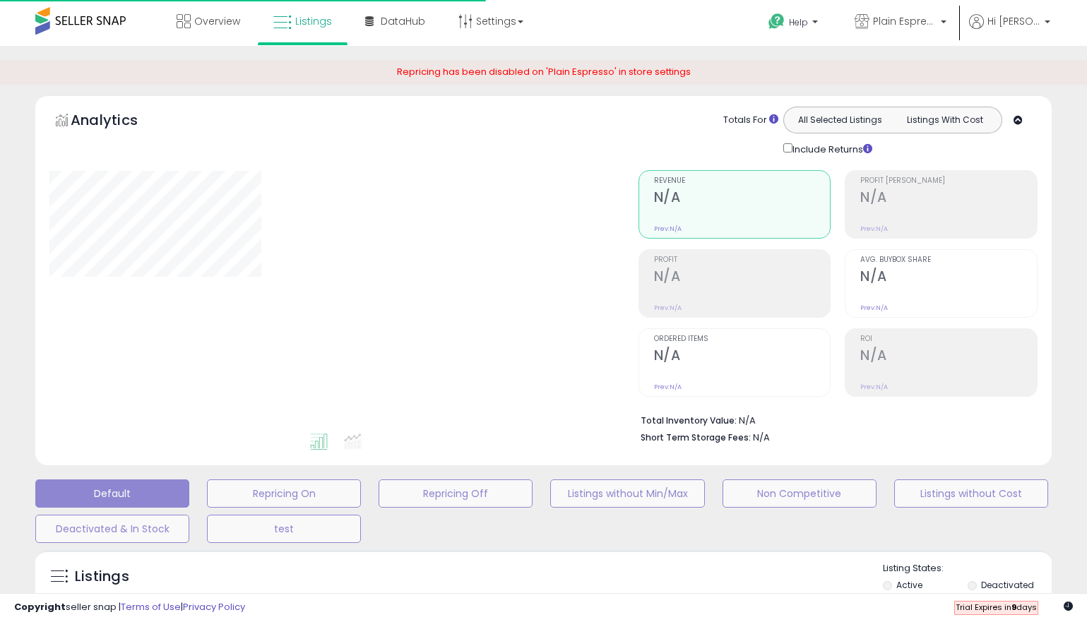 Image resolution: width=1087 pixels, height=622 pixels. Describe the element at coordinates (830, 148) in the screenshot. I see `div: Include Returns` at that location.